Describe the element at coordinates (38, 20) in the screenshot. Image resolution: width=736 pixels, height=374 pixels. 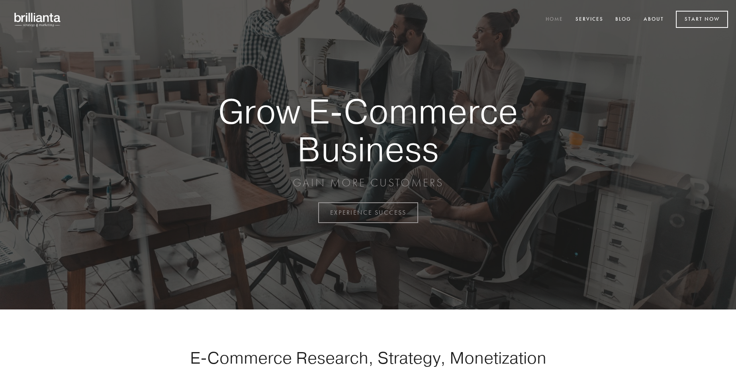
I see `img: brillianta - research, strategy, marketing` at that location.